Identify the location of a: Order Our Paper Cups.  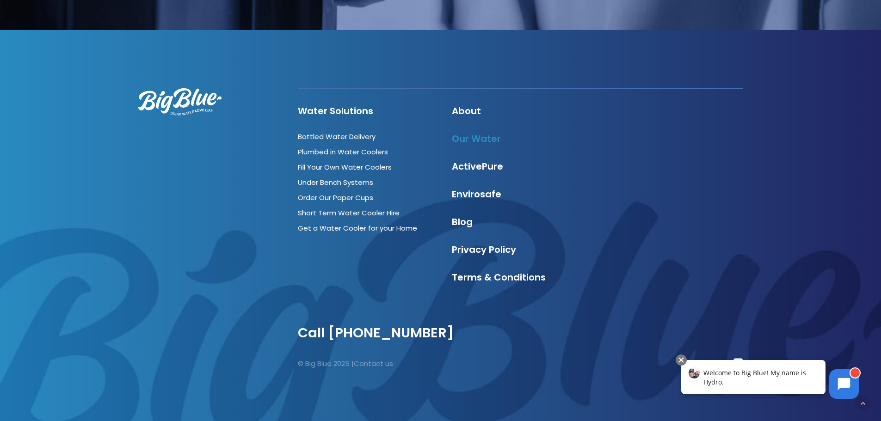
(335, 198).